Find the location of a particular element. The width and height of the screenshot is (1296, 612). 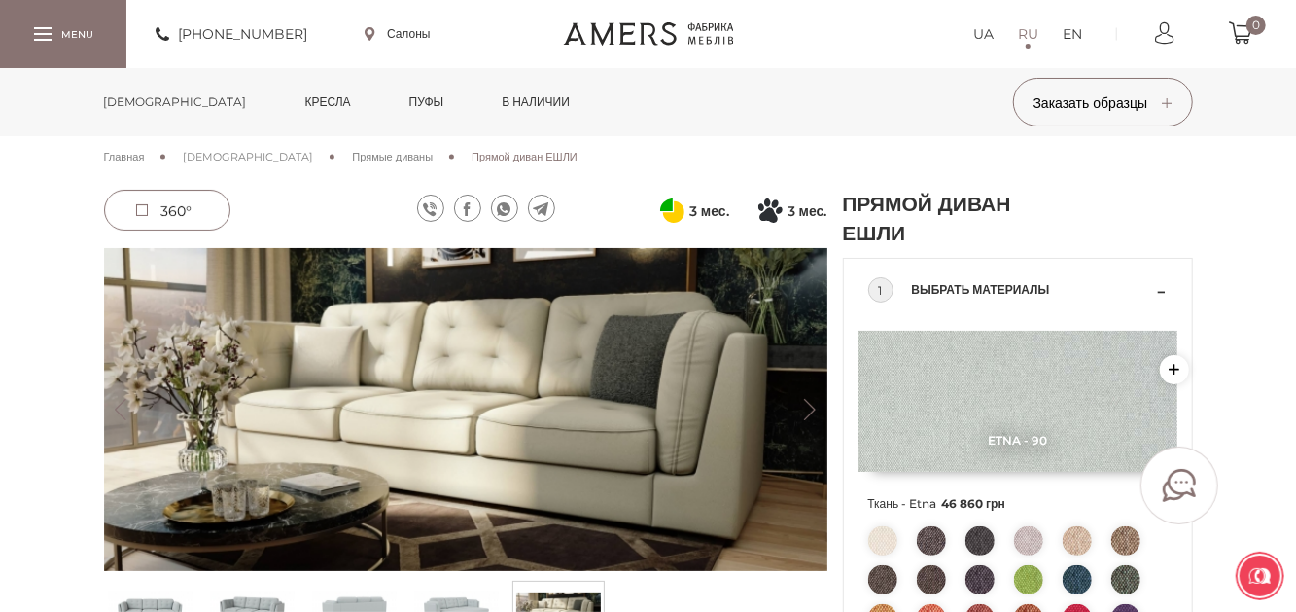

span: Заказать образцы is located at coordinates (1103, 103).